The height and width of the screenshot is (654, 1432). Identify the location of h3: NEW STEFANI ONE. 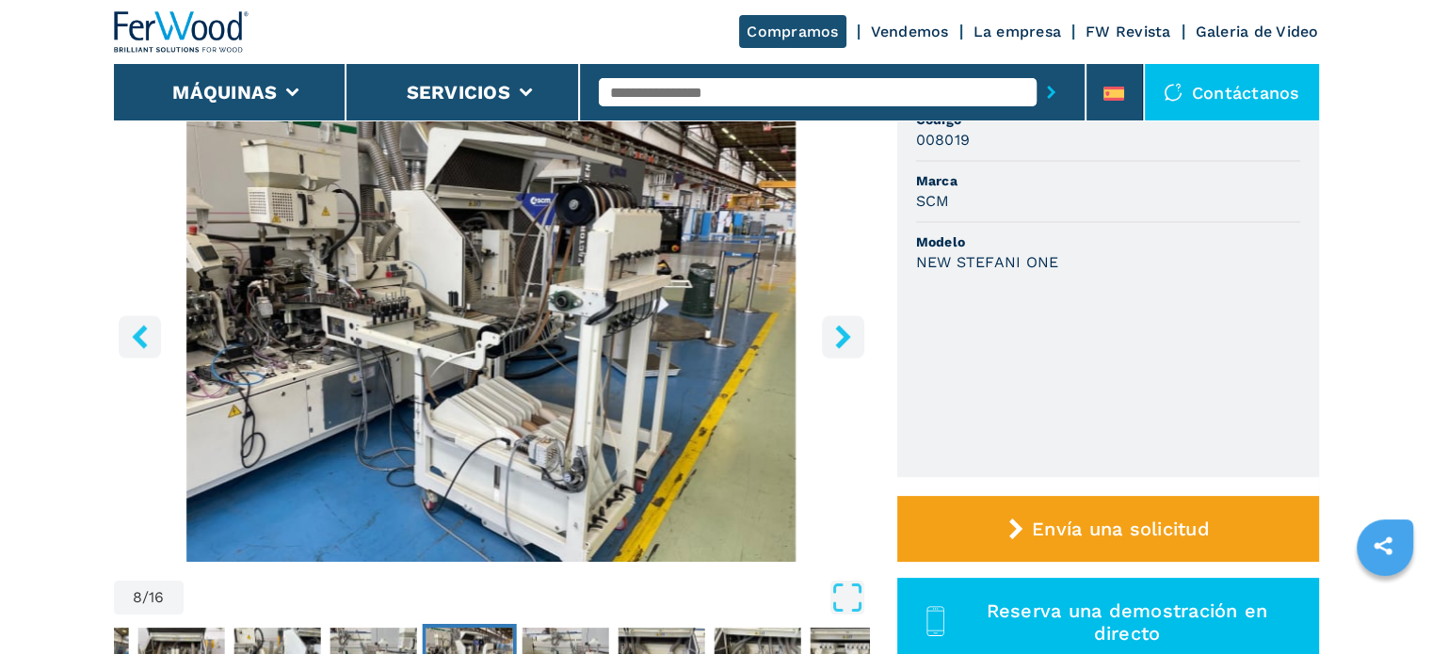
(988, 262).